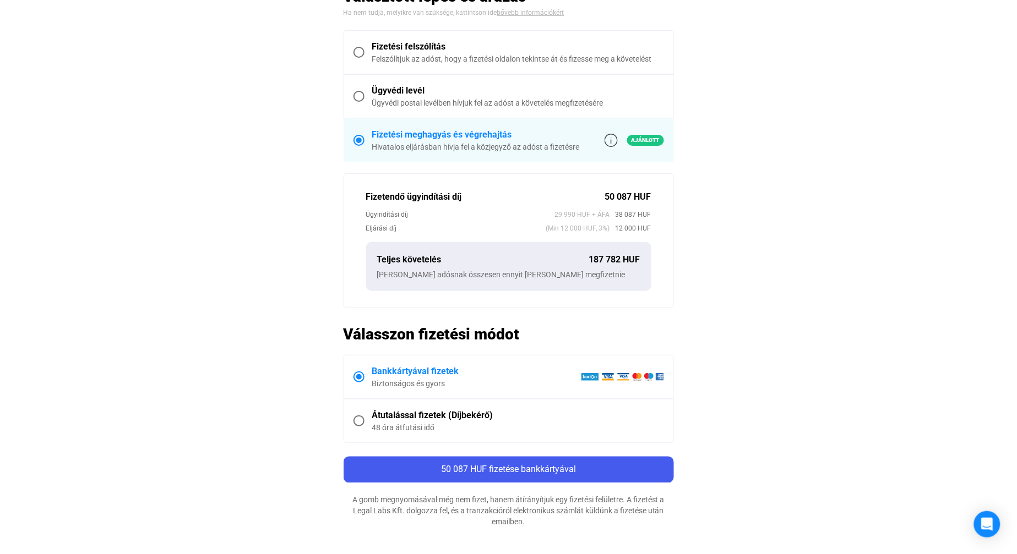  What do you see at coordinates (630, 228) in the screenshot?
I see `span: 12 000 HUF` at bounding box center [630, 228].